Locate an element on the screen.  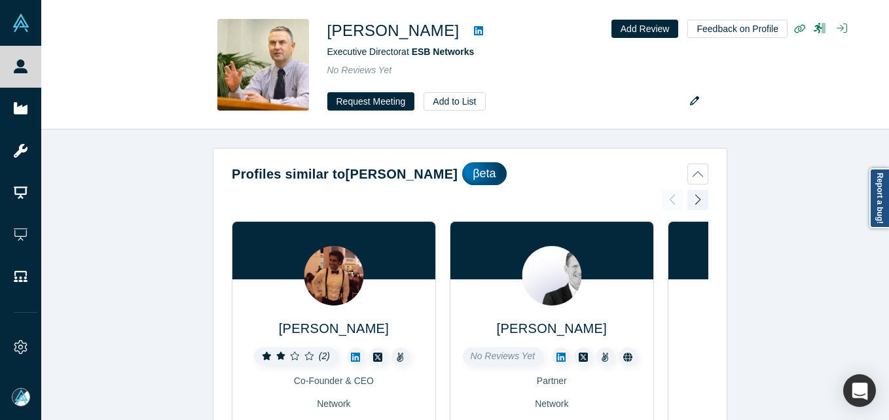
img: Sahil Gupta's Profile Image is located at coordinates (333, 276).